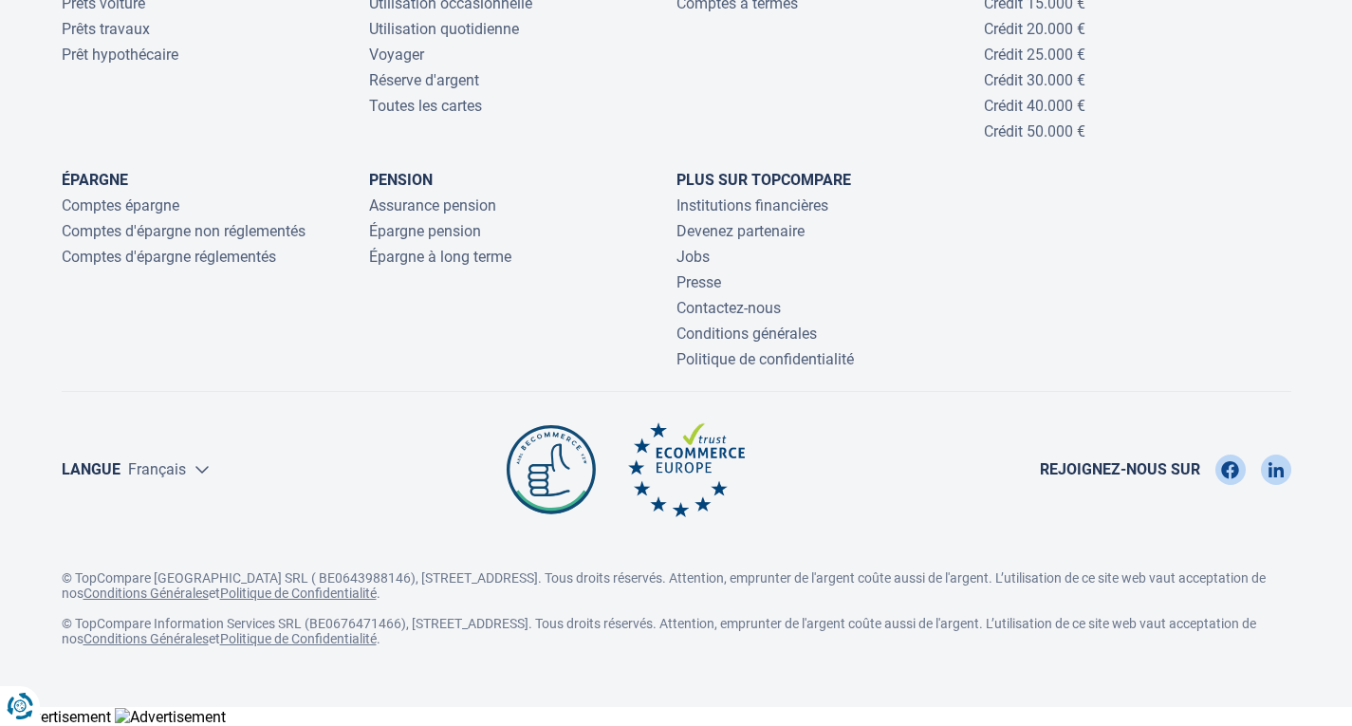  I want to click on img: Ecommerce Europe TopCompare, so click(686, 470).